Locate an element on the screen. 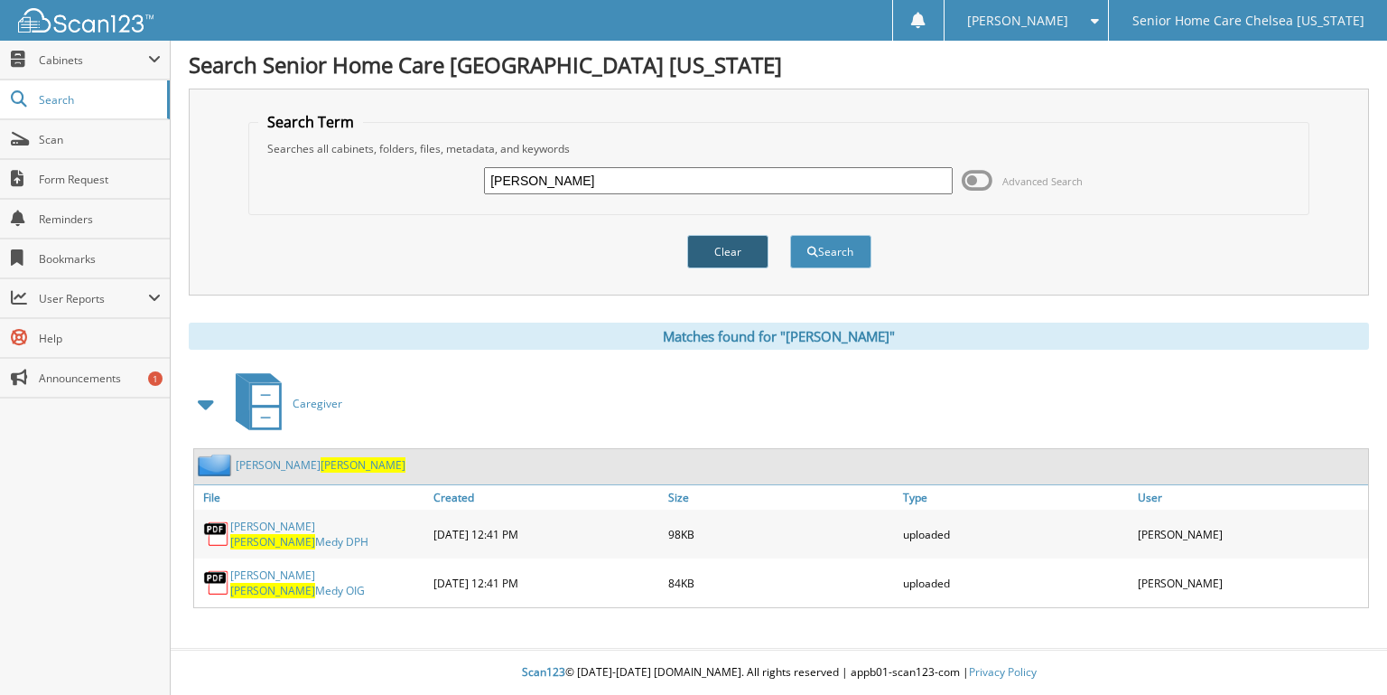  div: Searches all cabinets, folders, files, metadata, and keywords is located at coordinates (778, 148).